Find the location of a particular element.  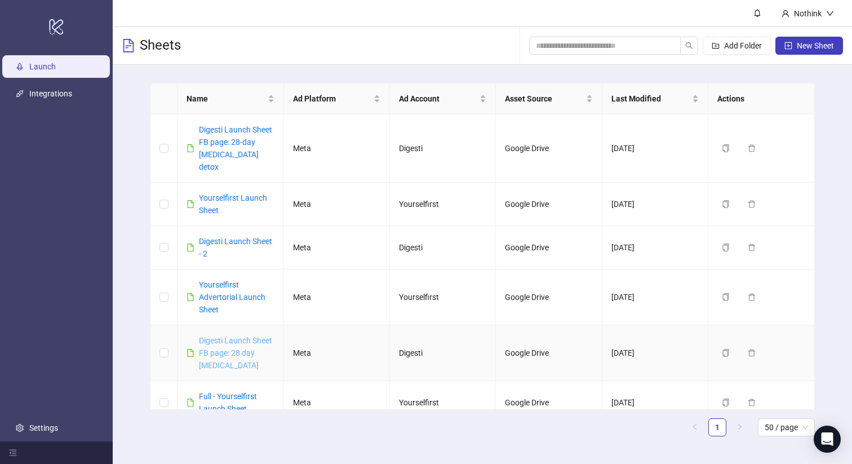

span: file-text is located at coordinates (128, 46).